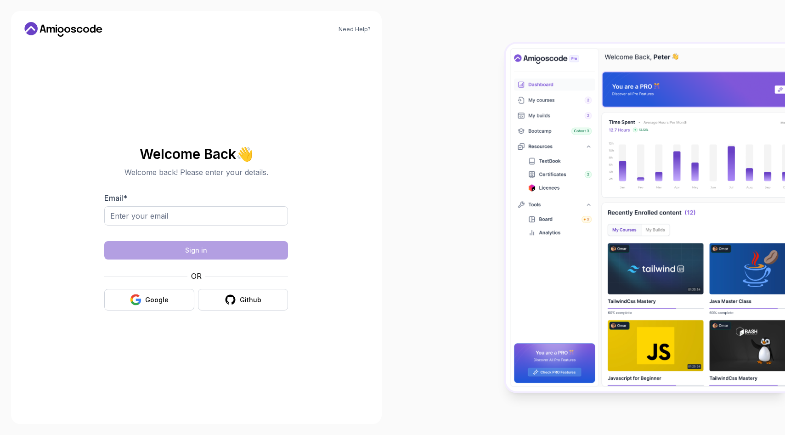 The height and width of the screenshot is (435, 785). I want to click on button: Google, so click(149, 300).